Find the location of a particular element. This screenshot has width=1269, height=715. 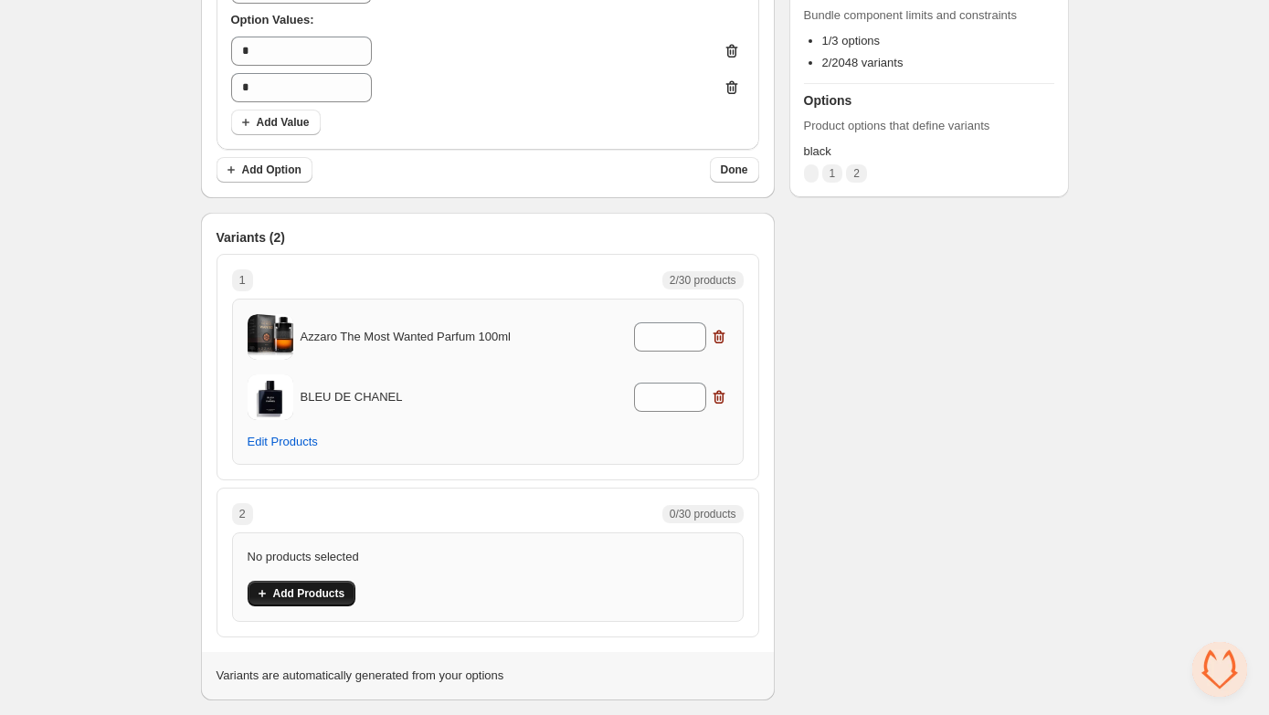

span: 2 is located at coordinates (856, 174).